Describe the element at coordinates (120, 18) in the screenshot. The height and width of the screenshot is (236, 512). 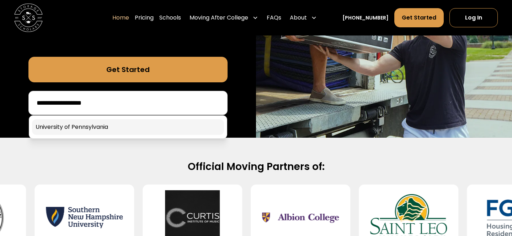
I see `a: Home` at that location.